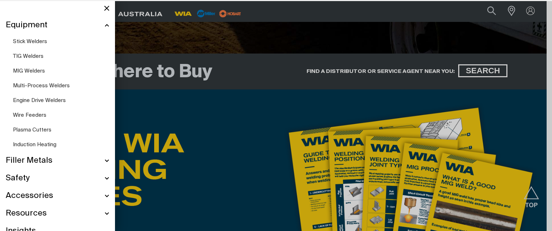 This screenshot has width=552, height=231. I want to click on a: Induction Heating, so click(61, 144).